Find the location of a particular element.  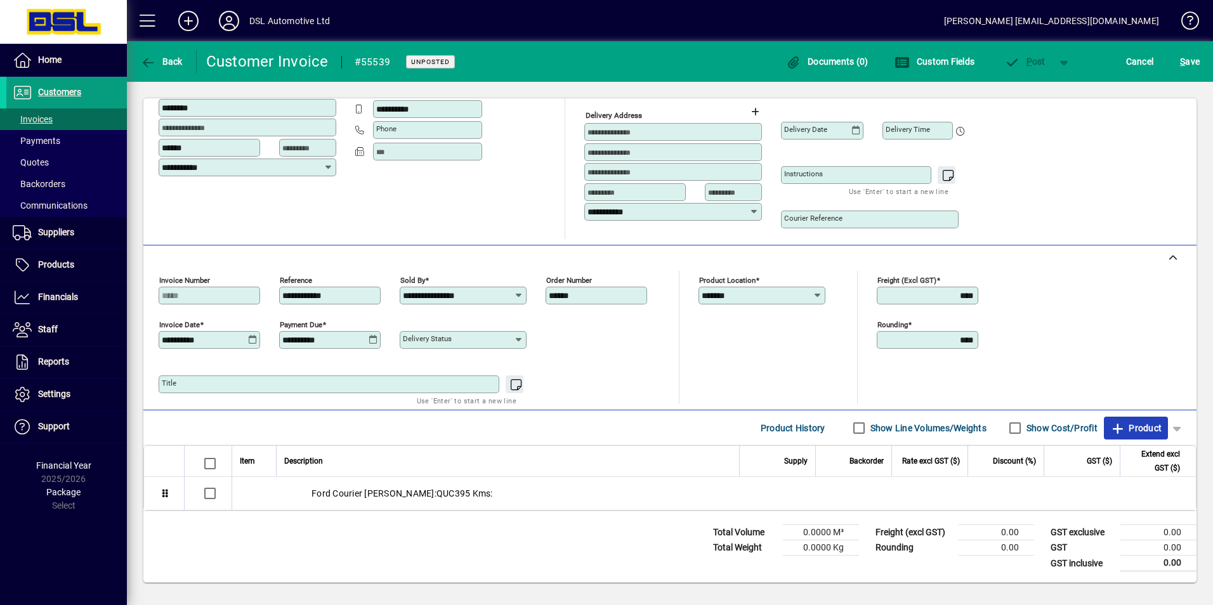

span: ost is located at coordinates (1024, 62).